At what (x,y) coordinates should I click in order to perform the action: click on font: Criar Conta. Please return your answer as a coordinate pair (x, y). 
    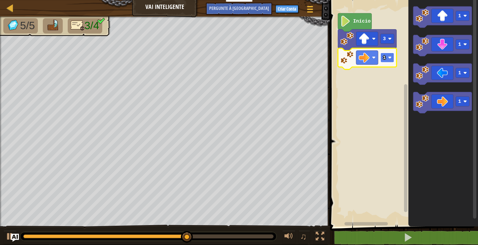
    Looking at the image, I should click on (287, 9).